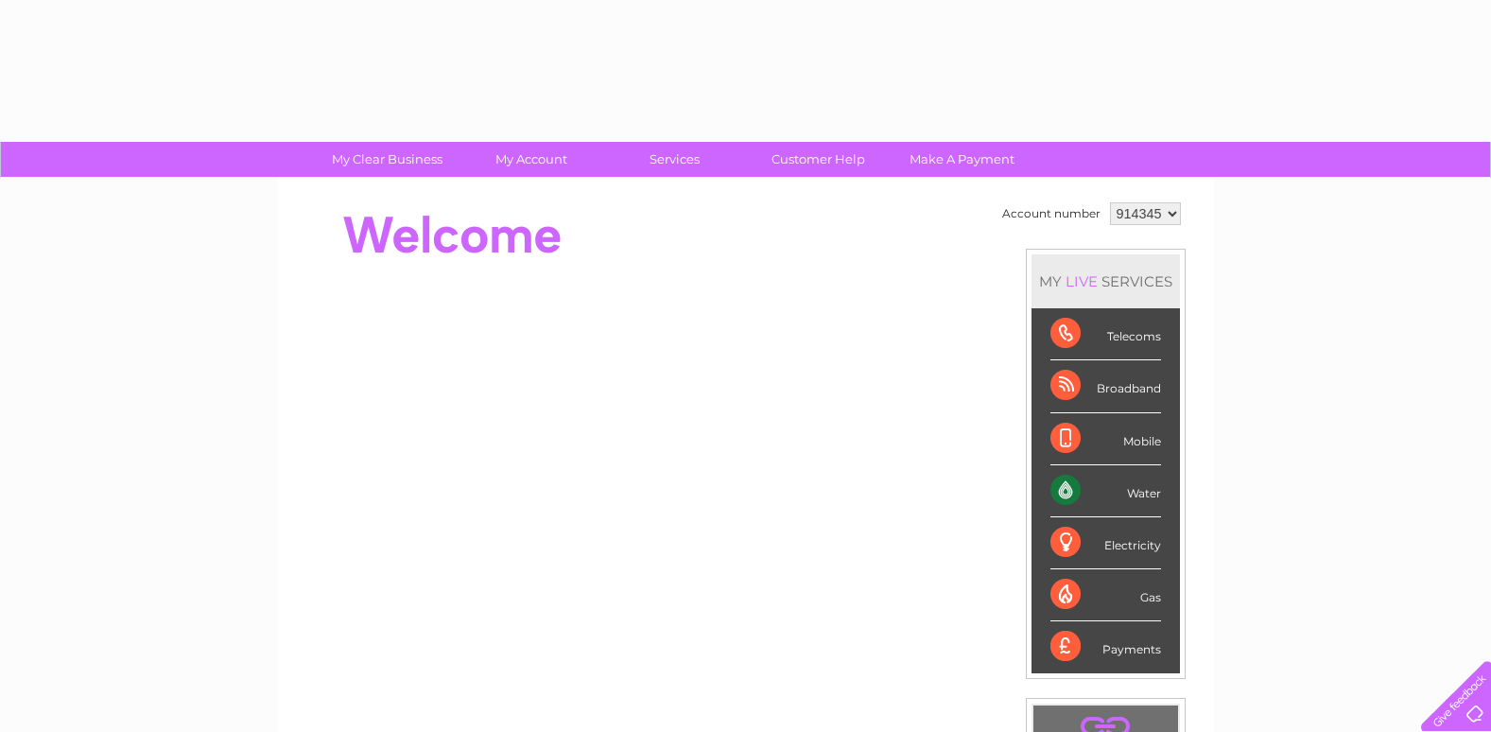 Image resolution: width=1491 pixels, height=732 pixels. What do you see at coordinates (1105, 439) in the screenshot?
I see `div: Mobile` at bounding box center [1105, 439].